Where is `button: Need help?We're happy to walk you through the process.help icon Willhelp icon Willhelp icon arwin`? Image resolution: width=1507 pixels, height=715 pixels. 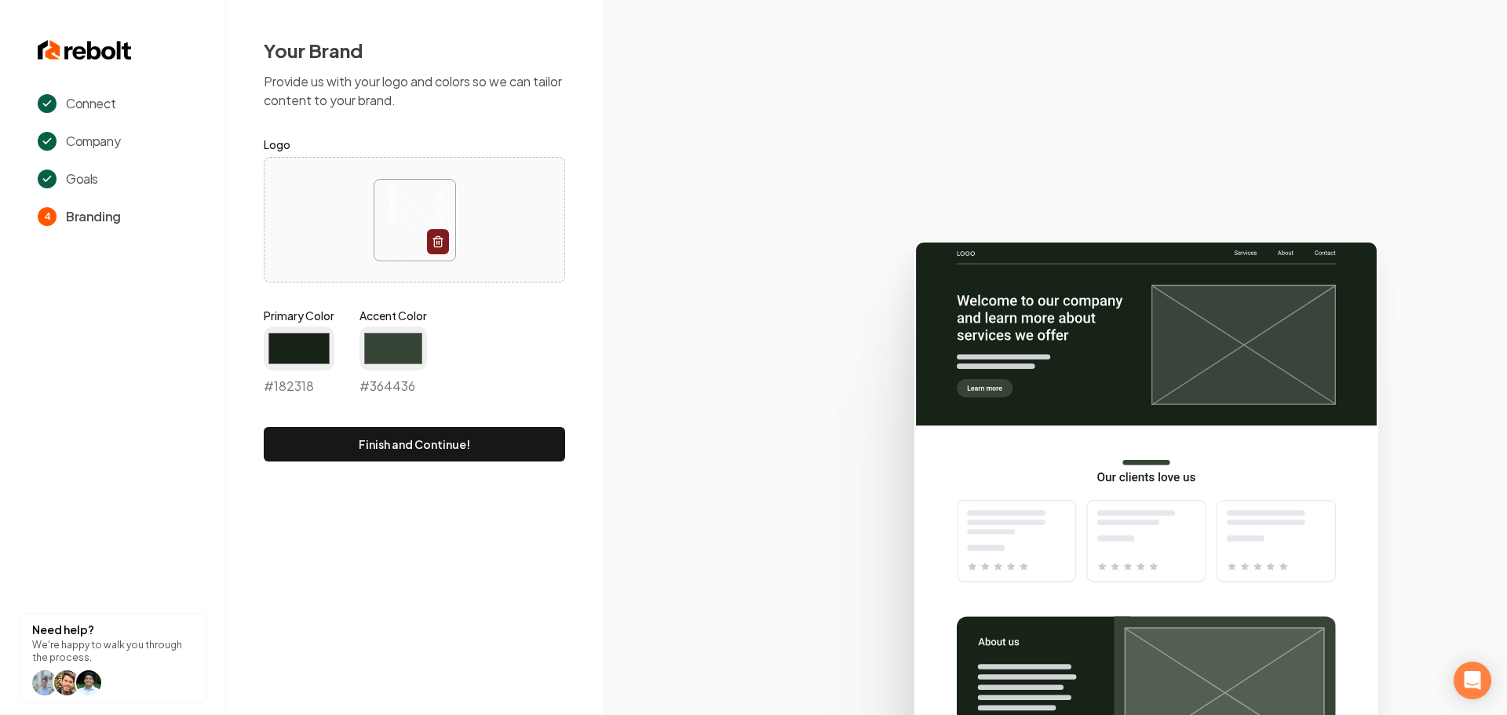
button: Need help?We're happy to walk you through the process.help icon Willhelp icon Willhelp icon arwin is located at coordinates (112, 658).